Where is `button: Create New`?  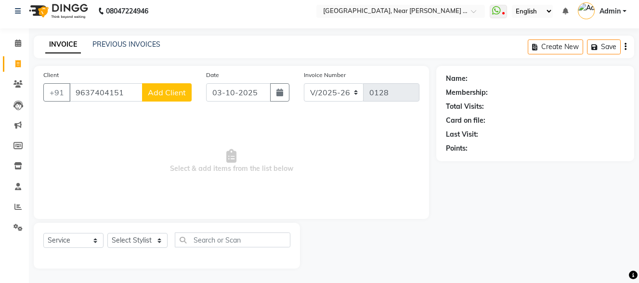 button: Create New is located at coordinates (555, 47).